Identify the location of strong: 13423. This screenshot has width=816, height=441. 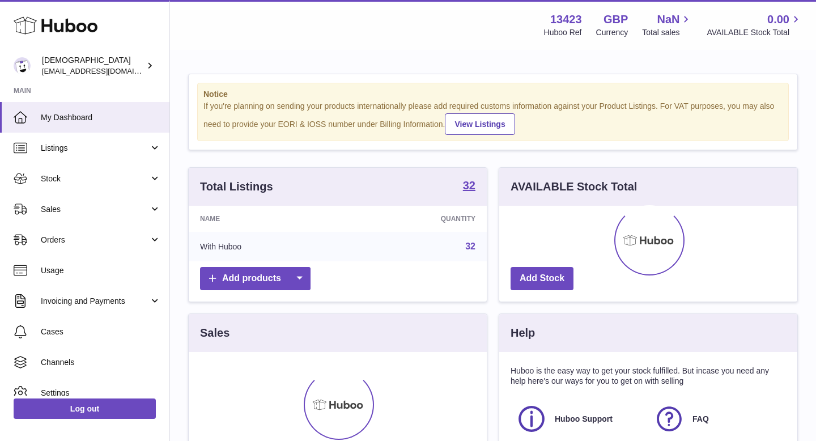
(566, 19).